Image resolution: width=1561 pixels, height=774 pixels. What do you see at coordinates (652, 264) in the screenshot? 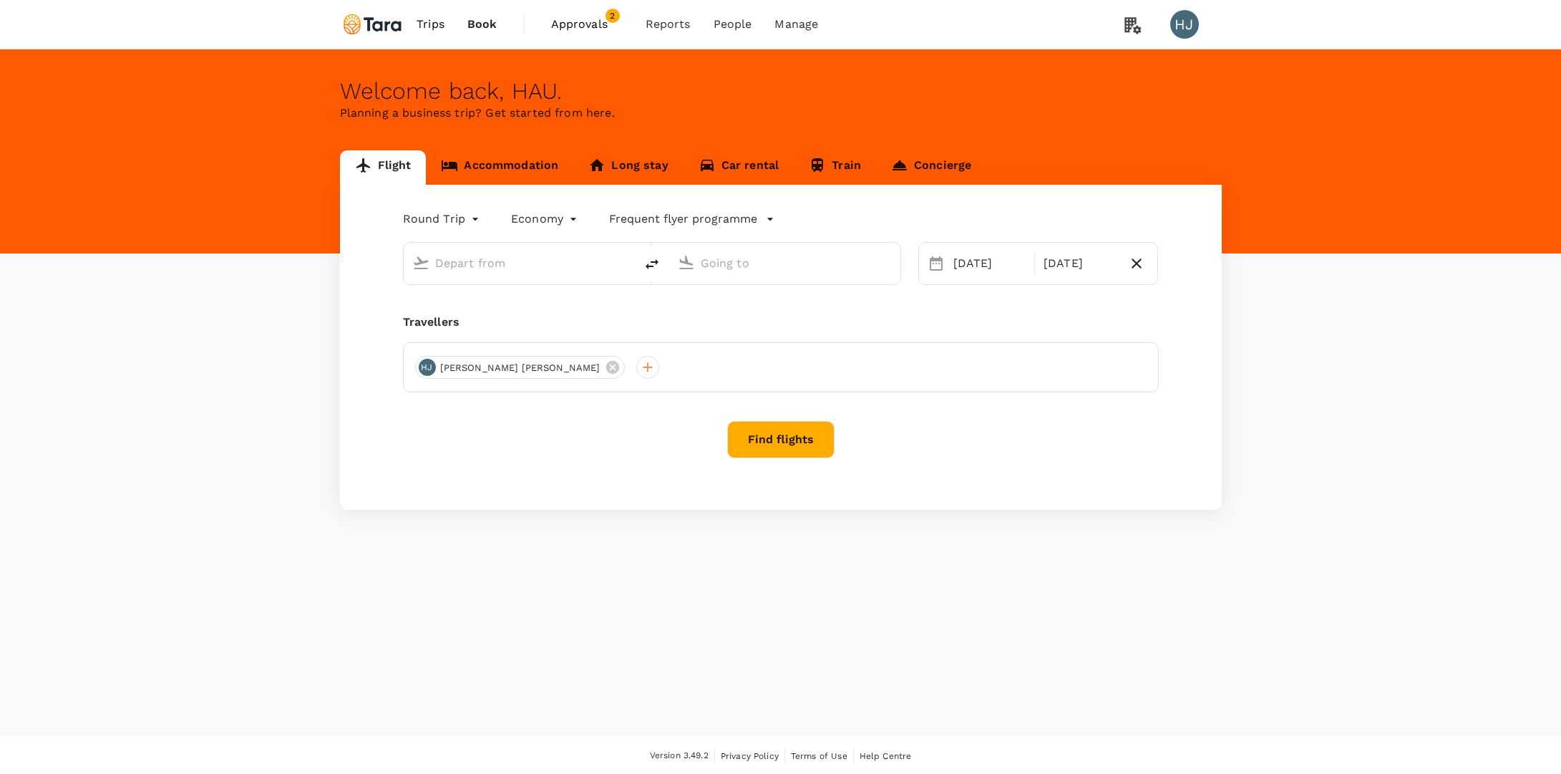
I see `button: delete` at bounding box center [652, 264].